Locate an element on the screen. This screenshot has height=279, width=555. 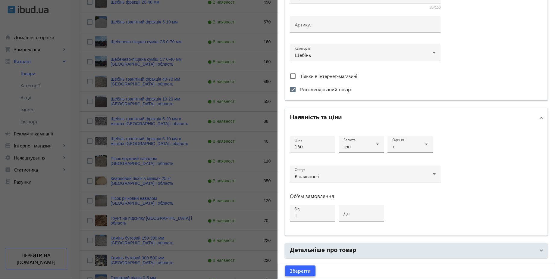
span: Рекомендований товар is located at coordinates (325, 89).